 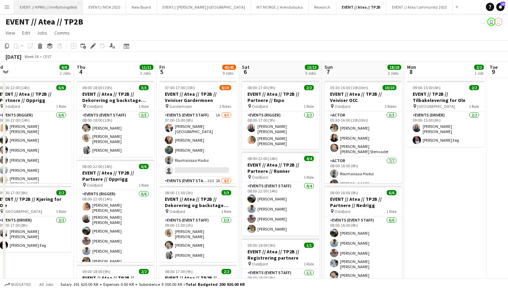 What do you see at coordinates (329, 67) in the screenshot?
I see `span: Sun` at bounding box center [329, 67].